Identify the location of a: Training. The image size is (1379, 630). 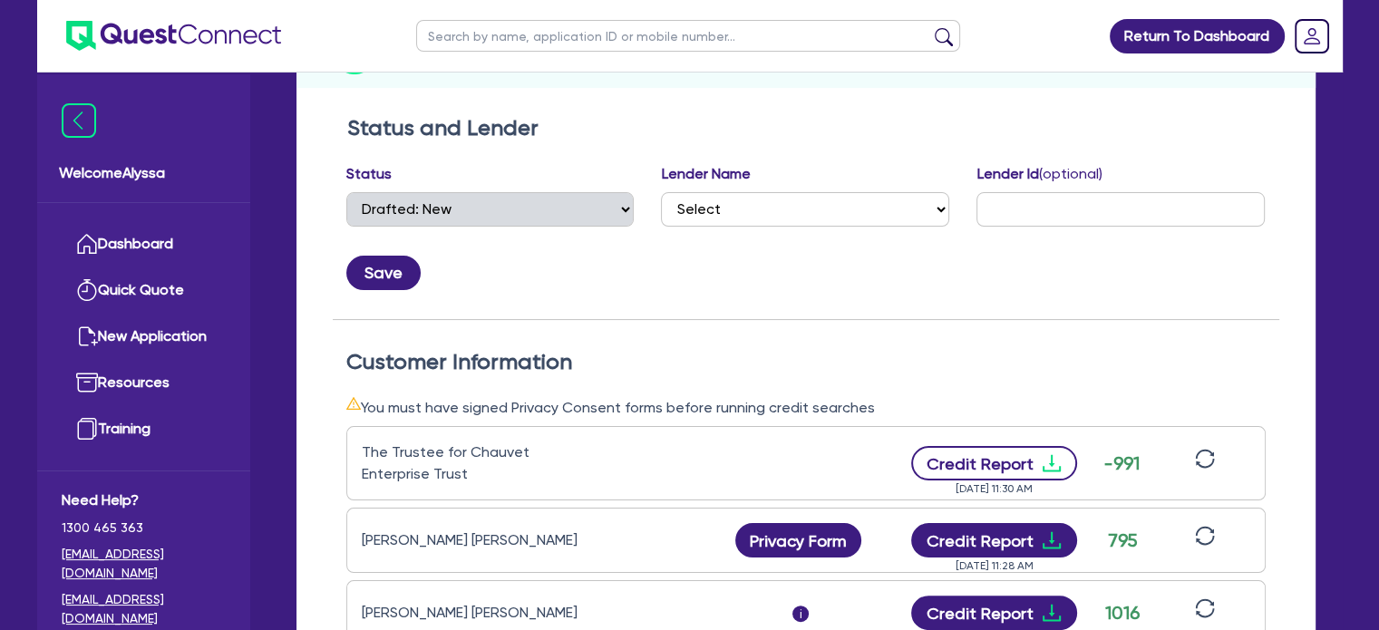
(143, 429).